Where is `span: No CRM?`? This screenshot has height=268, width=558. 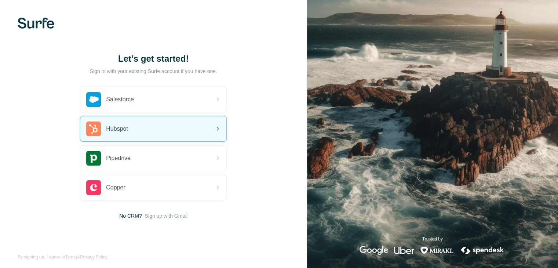 span: No CRM? is located at coordinates (130, 216).